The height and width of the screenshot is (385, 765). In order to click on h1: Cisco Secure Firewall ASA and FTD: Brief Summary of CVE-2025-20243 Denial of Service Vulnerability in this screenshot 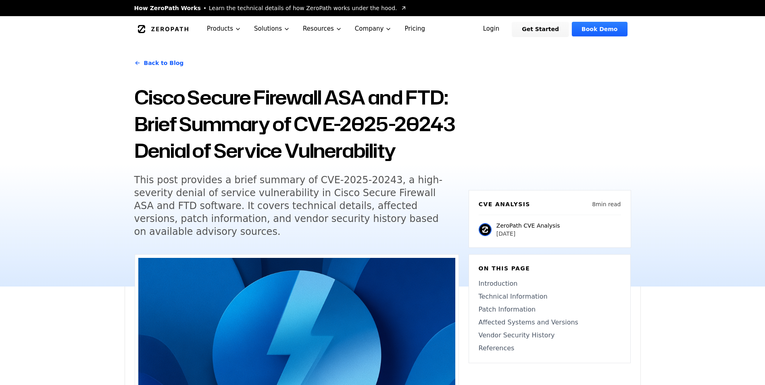, I will do `click(297, 124)`.